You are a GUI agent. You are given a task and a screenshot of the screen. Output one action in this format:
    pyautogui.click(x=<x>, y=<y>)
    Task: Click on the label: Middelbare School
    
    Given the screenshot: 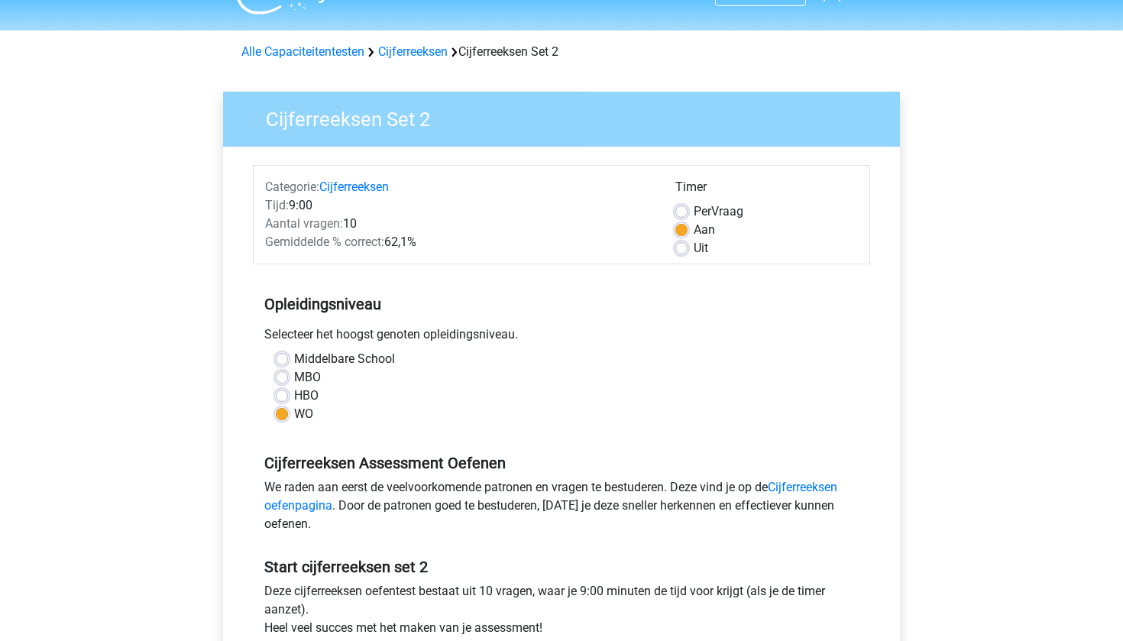 What is the action you would take?
    pyautogui.click(x=345, y=359)
    